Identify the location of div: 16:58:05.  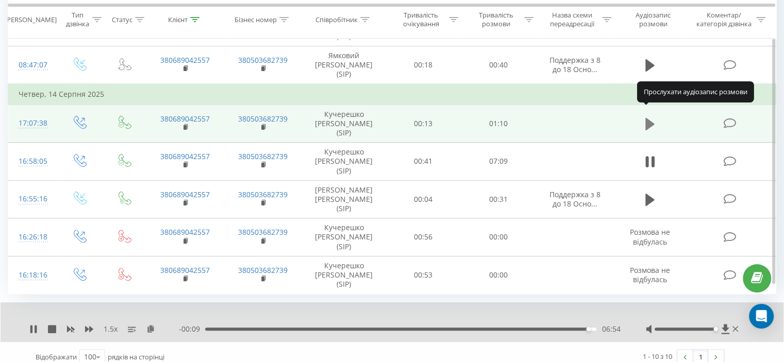
(32, 161).